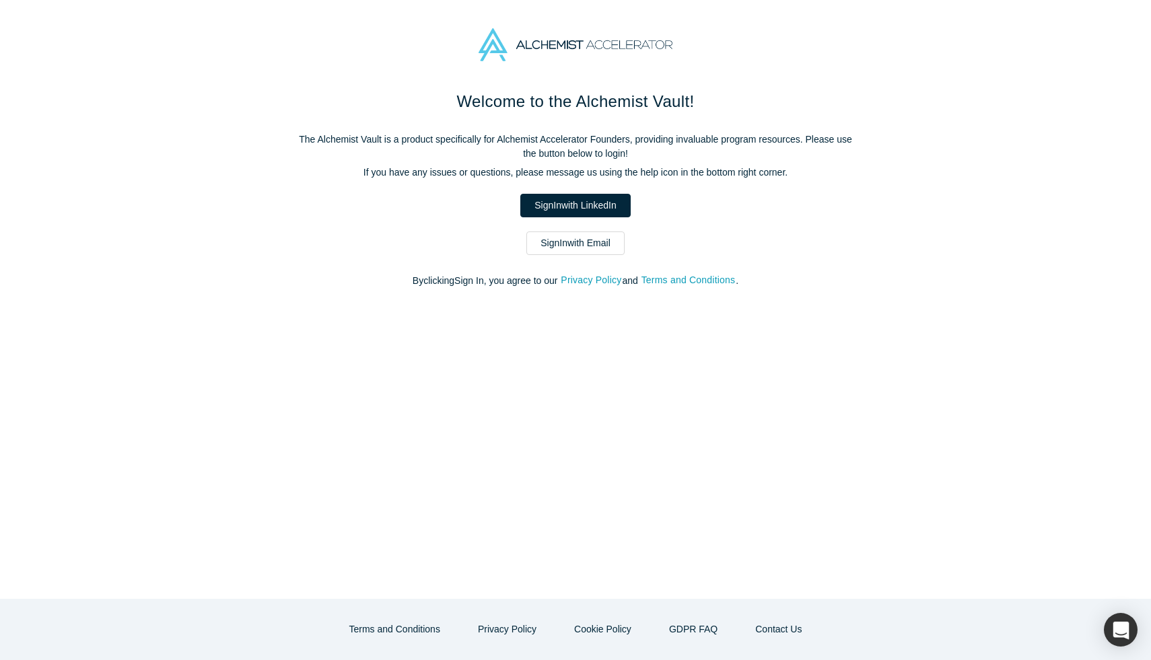  What do you see at coordinates (693, 629) in the screenshot?
I see `a: GDPR FAQ` at bounding box center [693, 629].